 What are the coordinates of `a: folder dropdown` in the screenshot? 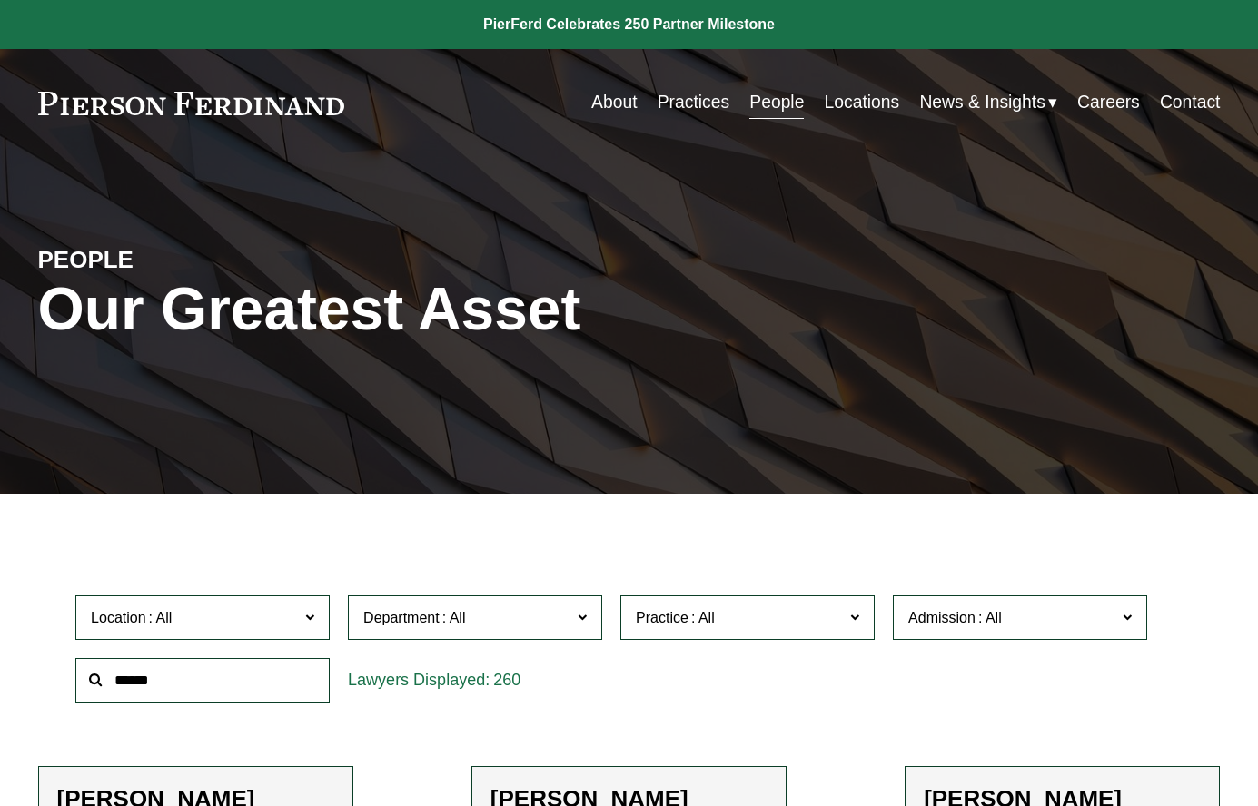 It's located at (987, 103).